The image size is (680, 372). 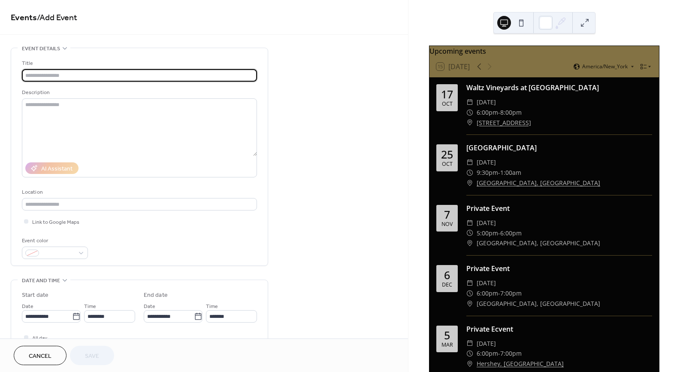 What do you see at coordinates (41, 280) in the screenshot?
I see `span: Date and time` at bounding box center [41, 280].